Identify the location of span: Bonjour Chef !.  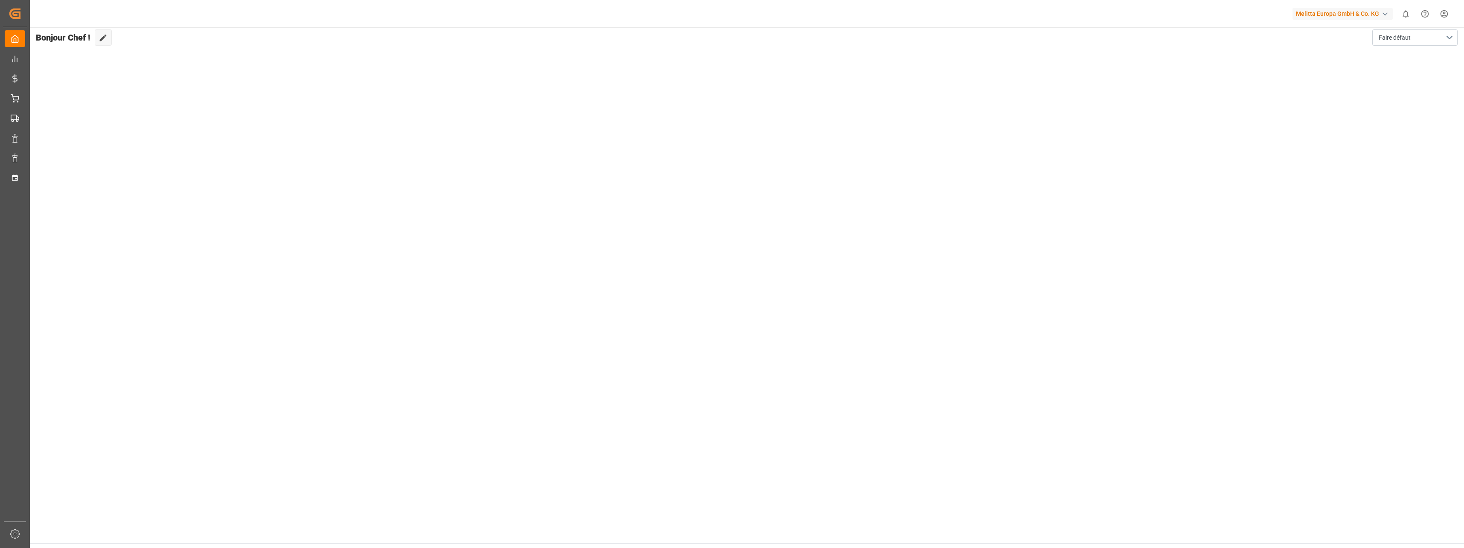
(63, 38).